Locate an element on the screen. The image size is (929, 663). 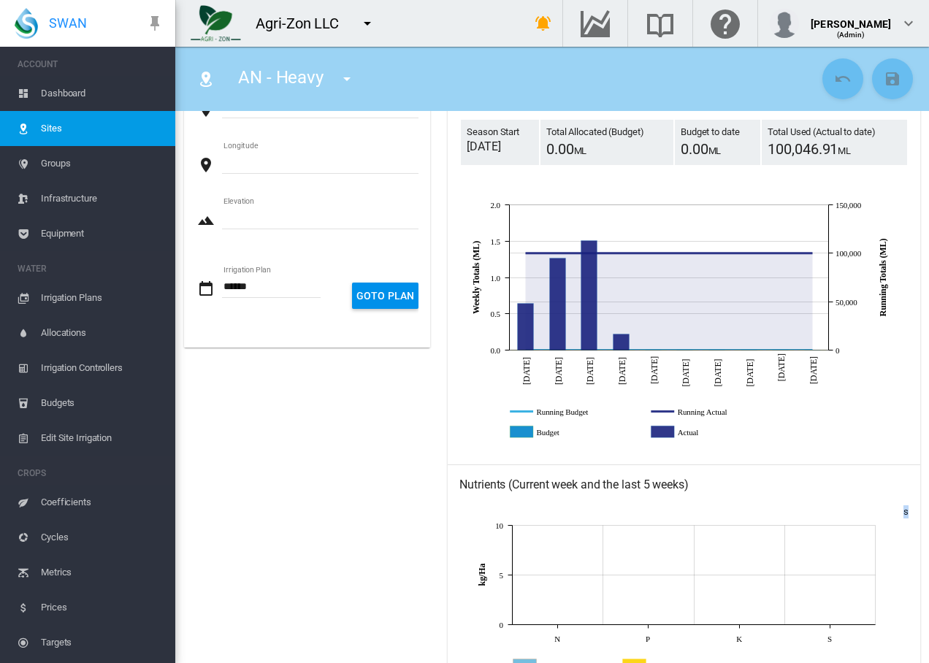
md-icon: icon-terrain is located at coordinates (206, 221).